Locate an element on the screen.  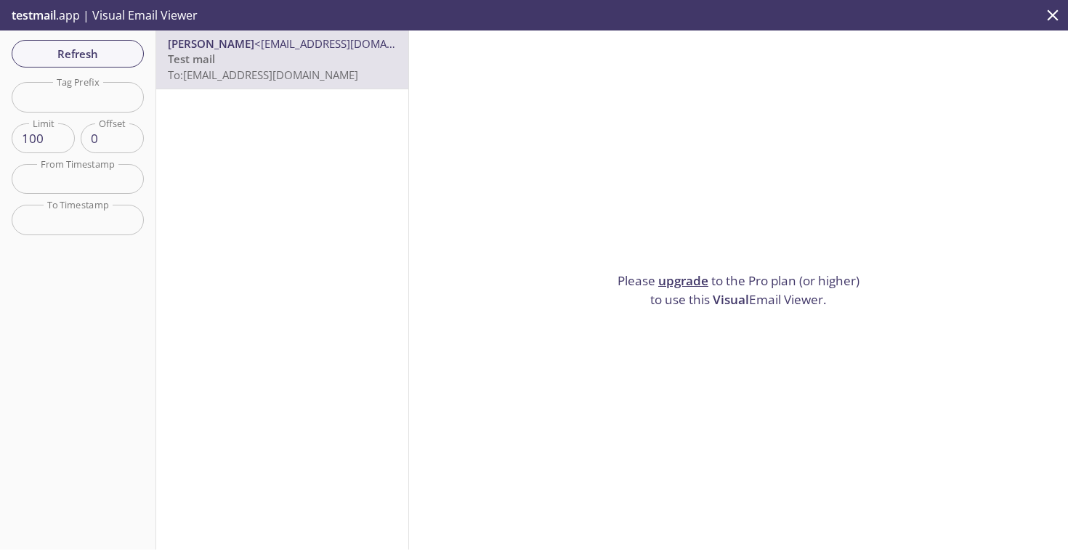
span: Test mail is located at coordinates (191, 59).